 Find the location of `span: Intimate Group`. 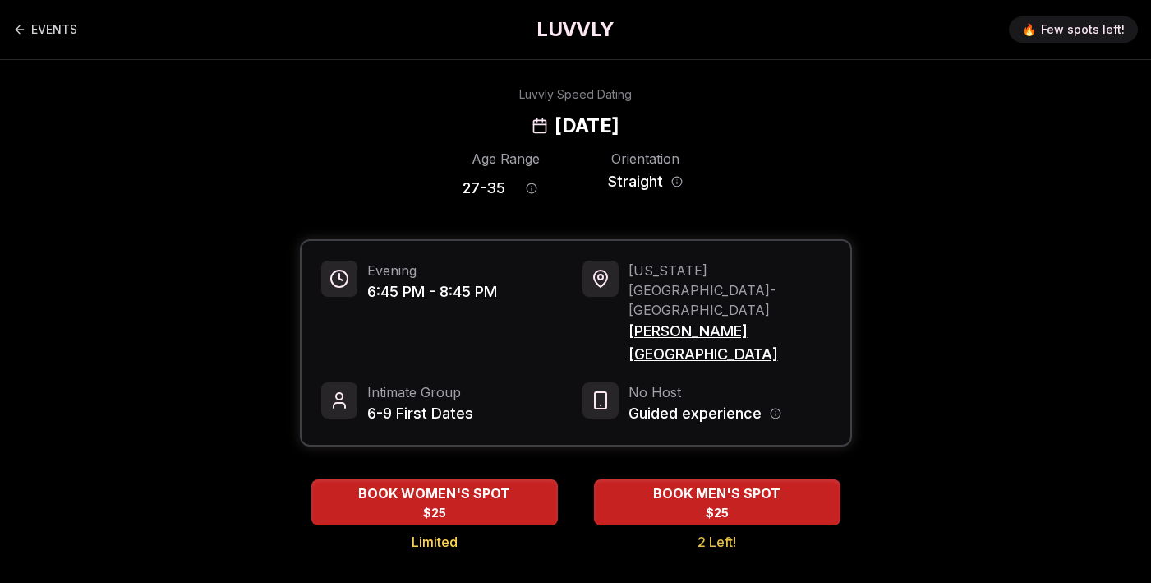

span: Intimate Group is located at coordinates (420, 392).